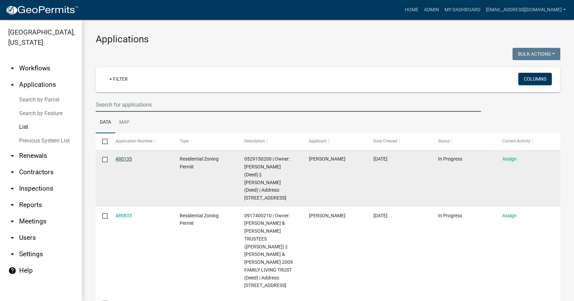 This screenshot has width=574, height=301. I want to click on span: Description, so click(254, 141).